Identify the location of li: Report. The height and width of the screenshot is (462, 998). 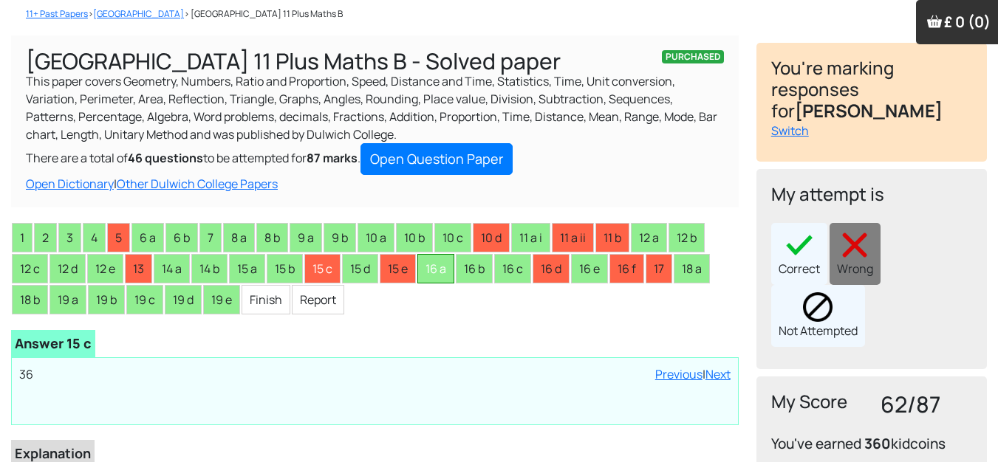
(318, 300).